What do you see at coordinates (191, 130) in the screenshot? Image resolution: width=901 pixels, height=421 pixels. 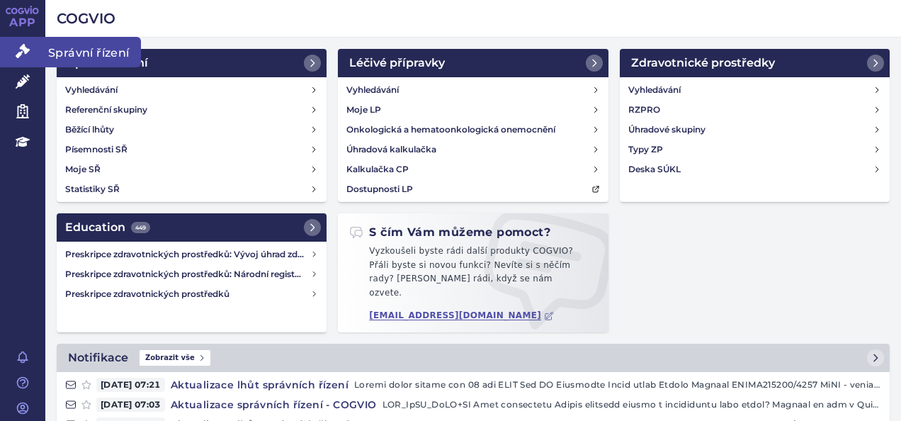 I see `a: Běžící lhůty` at bounding box center [191, 130].